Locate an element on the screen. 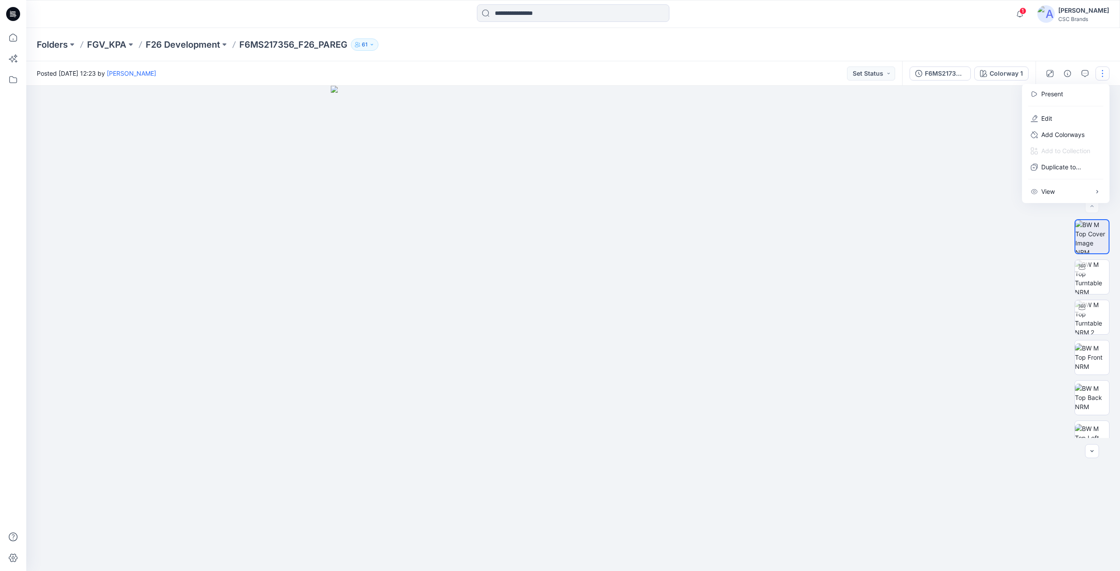  img: BW M Top Cover Image NRM is located at coordinates (1092, 237).